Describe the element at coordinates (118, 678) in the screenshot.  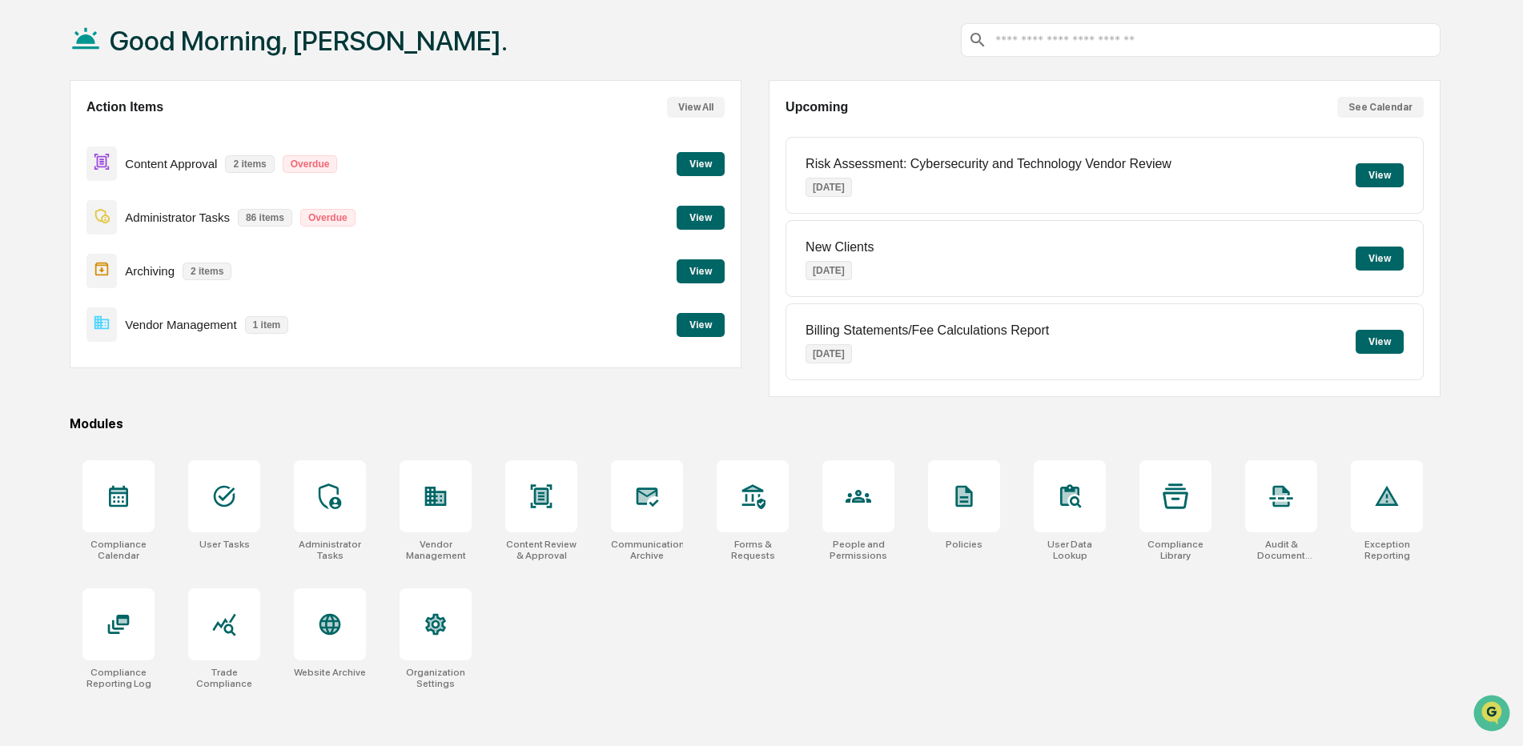
I see `div: Compliance Reporting Log` at that location.